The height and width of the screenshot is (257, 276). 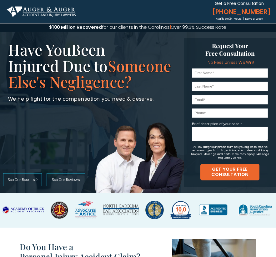 I want to click on img: Top 100 Trial Lawyers, so click(x=154, y=210).